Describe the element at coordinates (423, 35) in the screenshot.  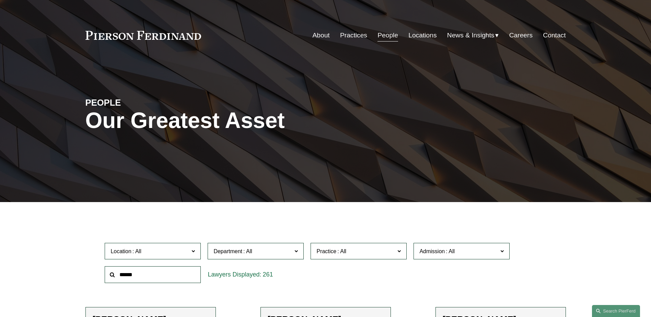
I see `a: Locations` at that location.